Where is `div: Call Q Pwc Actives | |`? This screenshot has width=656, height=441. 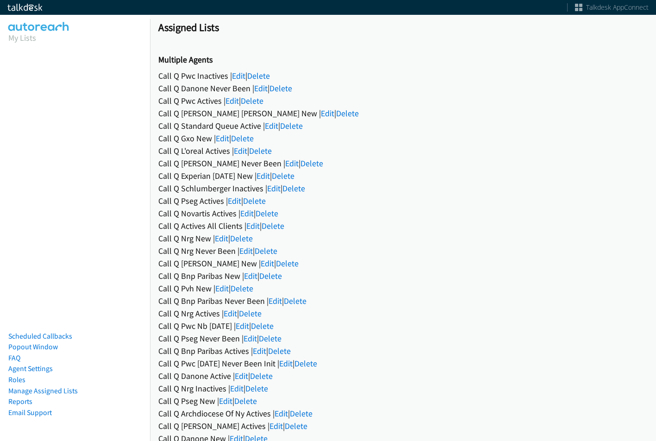
div: Call Q Pwc Actives | | is located at coordinates (403, 100).